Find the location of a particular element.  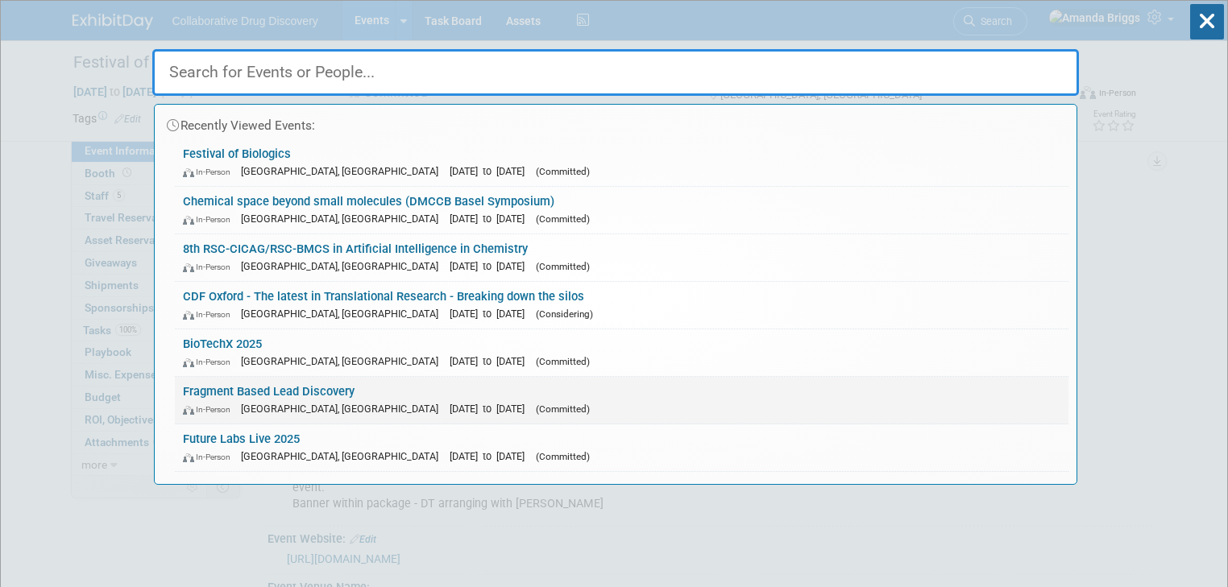

input: Search for Events or People... is located at coordinates (616, 73).